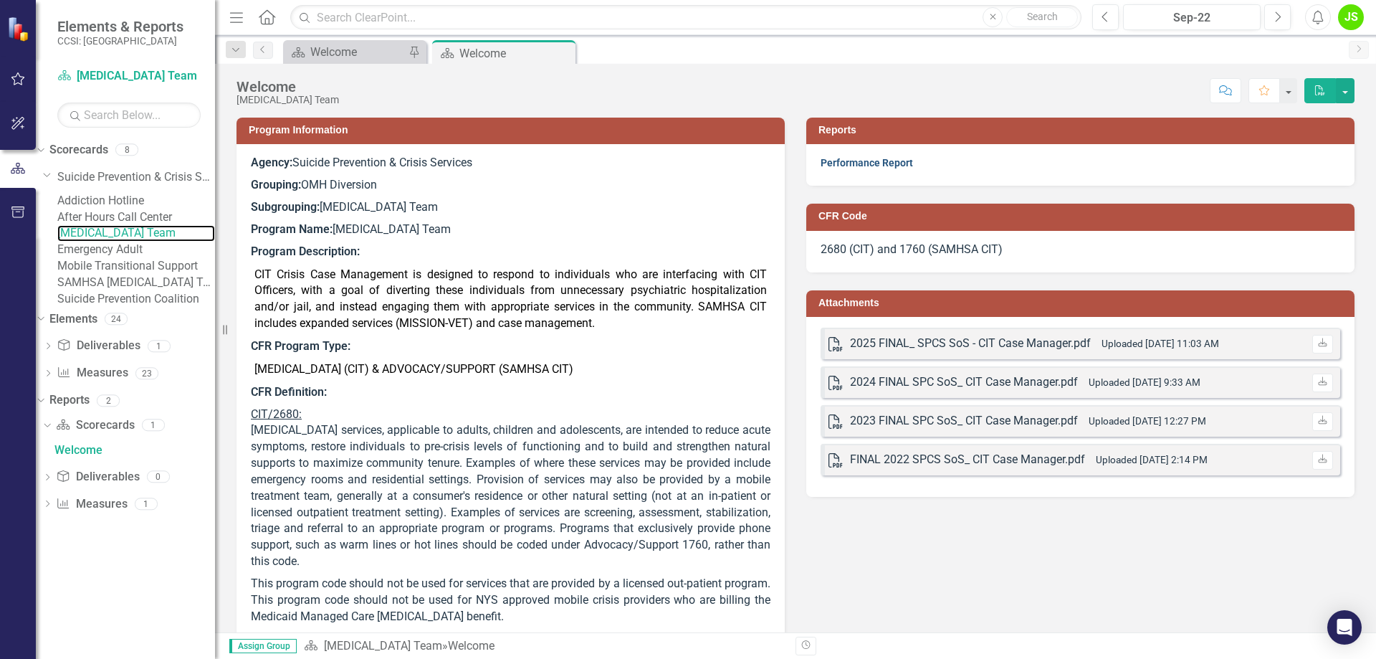 The height and width of the screenshot is (659, 1376). I want to click on p: Suicide Prevention & Crisis Services, so click(510, 164).